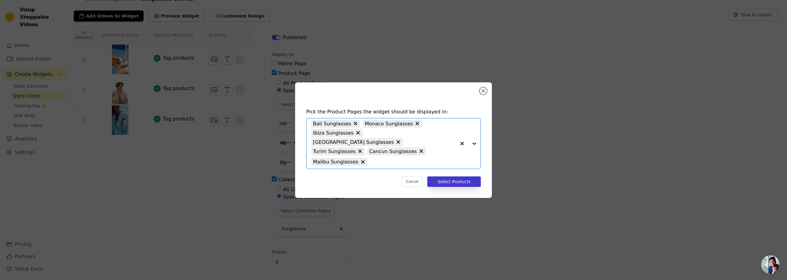  I want to click on span: Turim Sunglasses, so click(334, 151).